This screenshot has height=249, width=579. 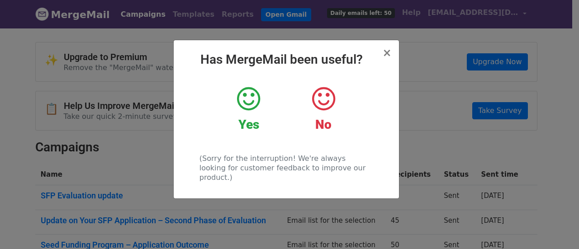 What do you see at coordinates (323, 109) in the screenshot?
I see `a: No` at bounding box center [323, 109].